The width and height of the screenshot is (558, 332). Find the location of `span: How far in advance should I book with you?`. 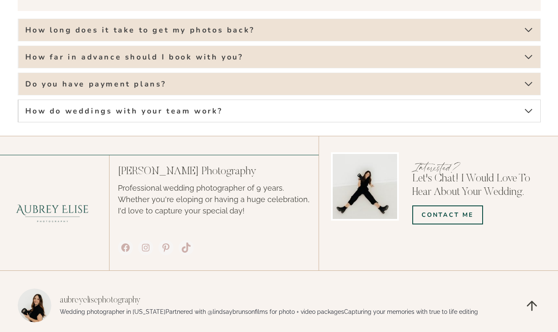

span: How far in advance should I book with you? is located at coordinates (134, 57).